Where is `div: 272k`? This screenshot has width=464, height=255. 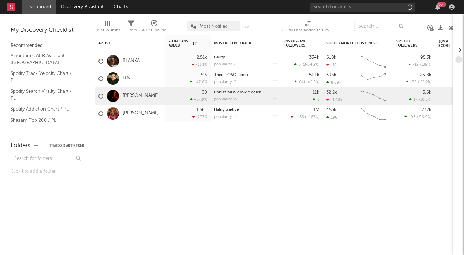 div: 272k is located at coordinates (426, 110).